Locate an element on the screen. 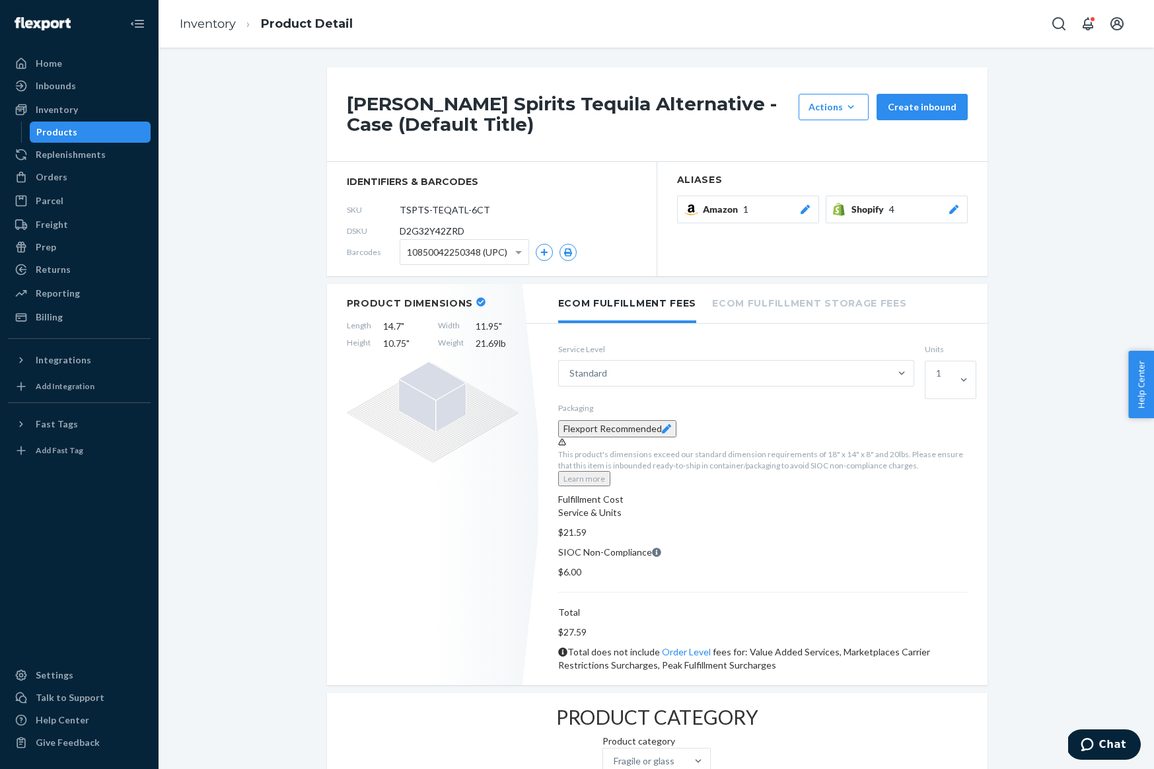 The width and height of the screenshot is (1154, 769). input: Standard is located at coordinates (608, 373).